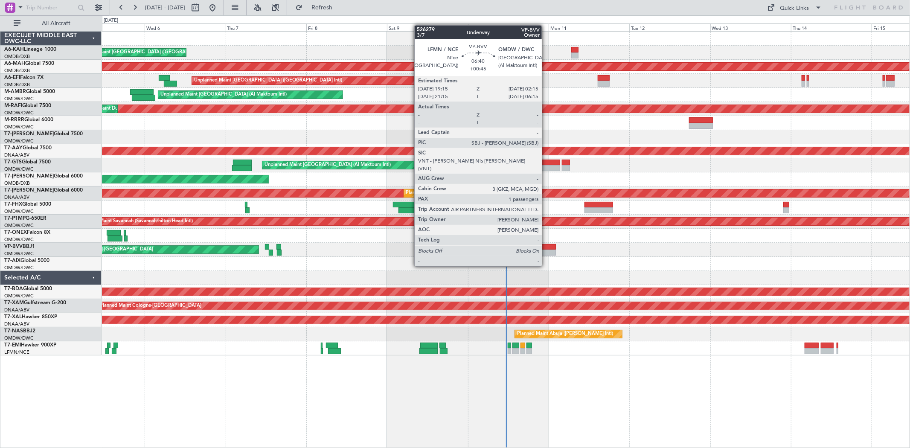 The height and width of the screenshot is (448, 910). What do you see at coordinates (12, 345) in the screenshot?
I see `span: T7-EMI` at bounding box center [12, 345].